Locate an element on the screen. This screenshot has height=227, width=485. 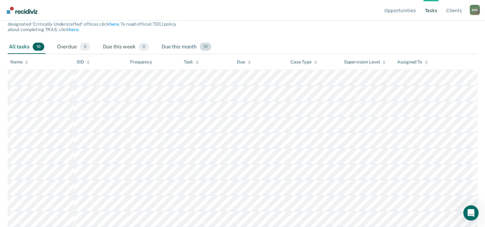
div: All tasks10 is located at coordinates (27, 47).